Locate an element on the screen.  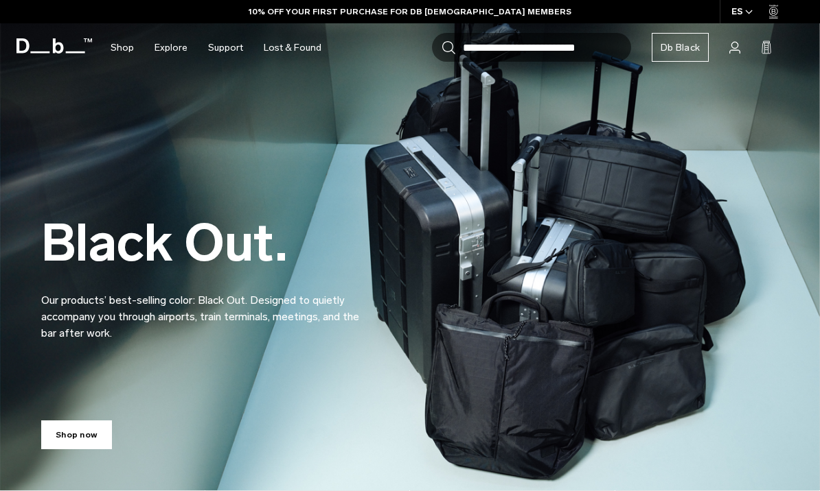
a: Shop is located at coordinates (122, 47).